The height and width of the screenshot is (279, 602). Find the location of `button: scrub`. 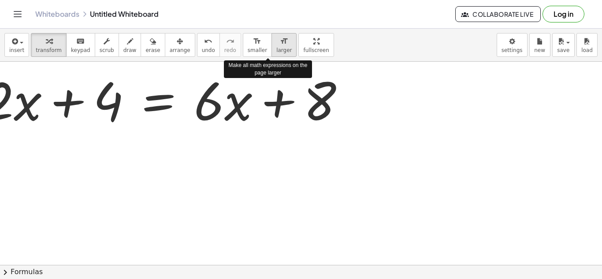

button: scrub is located at coordinates (107, 45).